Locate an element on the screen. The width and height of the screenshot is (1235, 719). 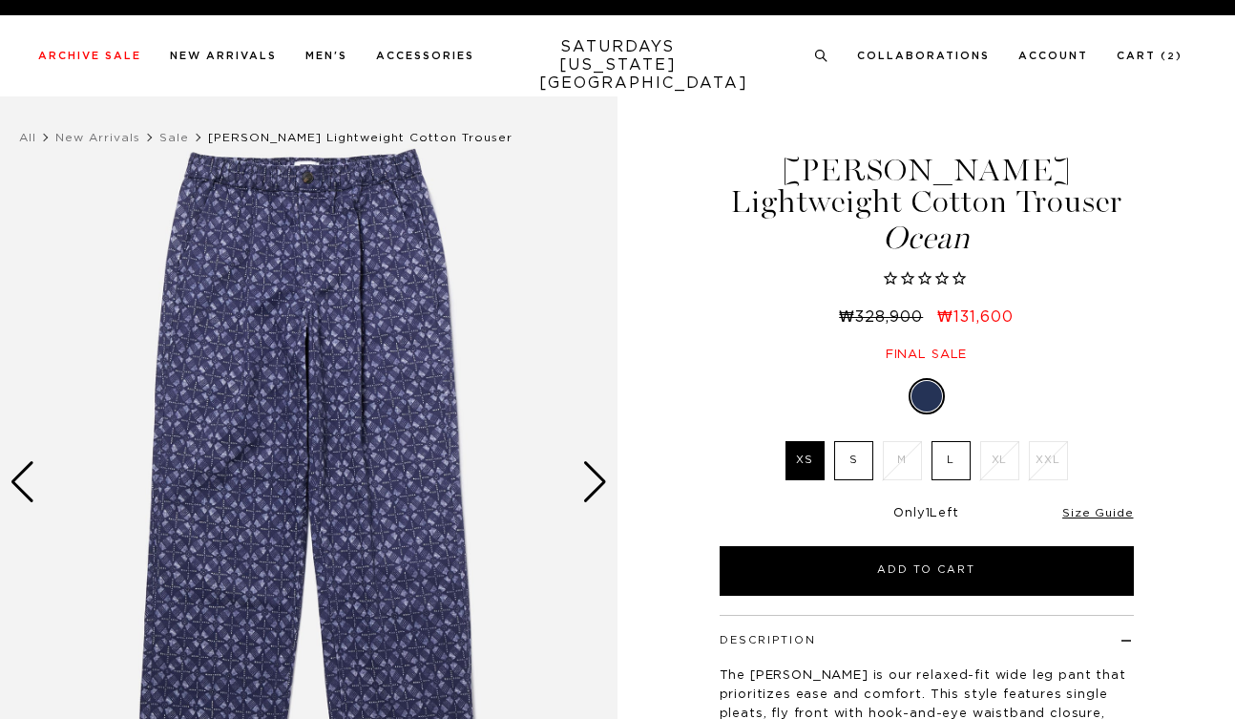
div: Previous slide is located at coordinates (22, 482).